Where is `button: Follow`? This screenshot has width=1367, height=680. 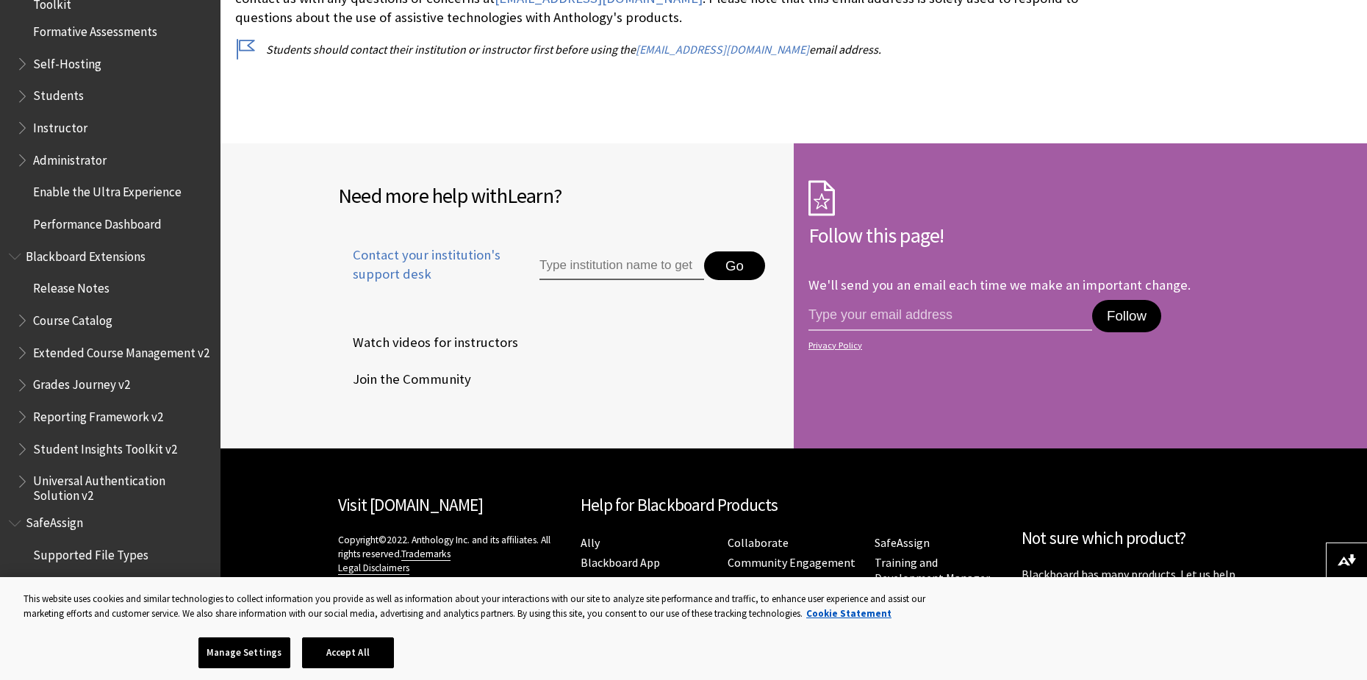
button: Follow is located at coordinates (1126, 316).